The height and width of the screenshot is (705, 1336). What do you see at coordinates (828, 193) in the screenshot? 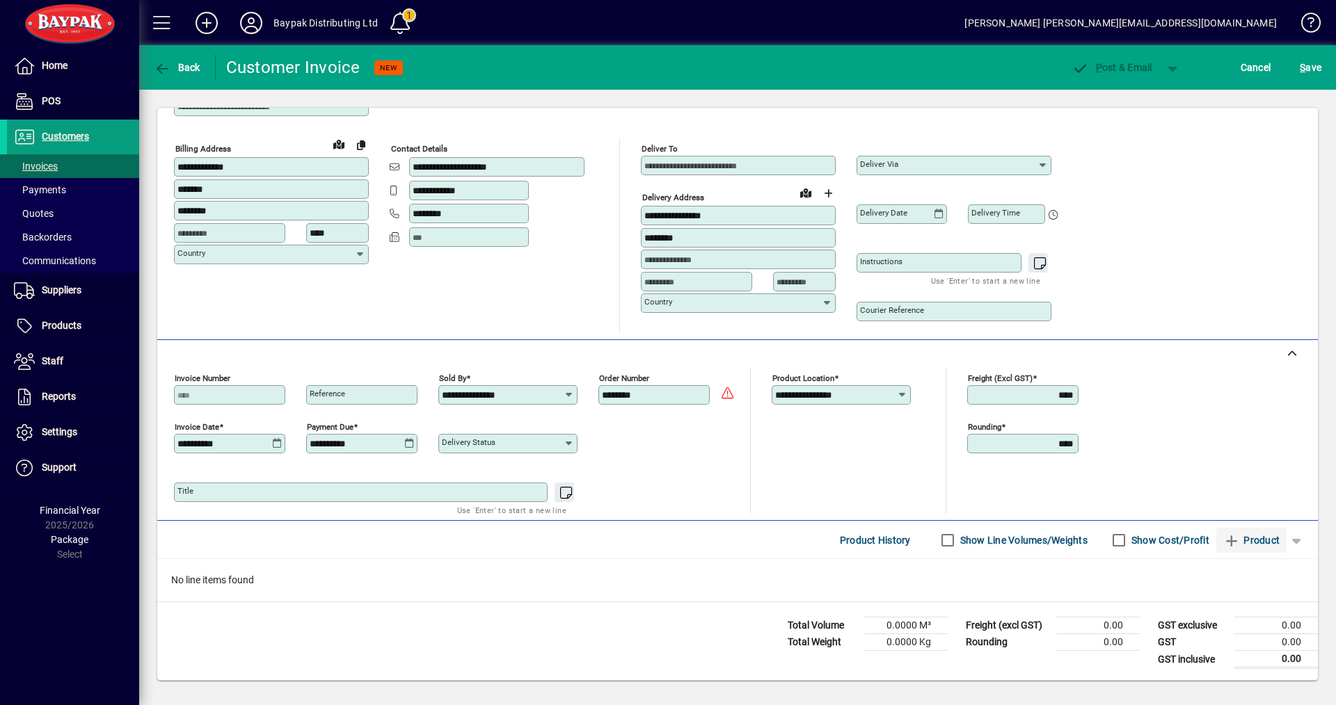
I see `button: Choose address` at bounding box center [828, 193].